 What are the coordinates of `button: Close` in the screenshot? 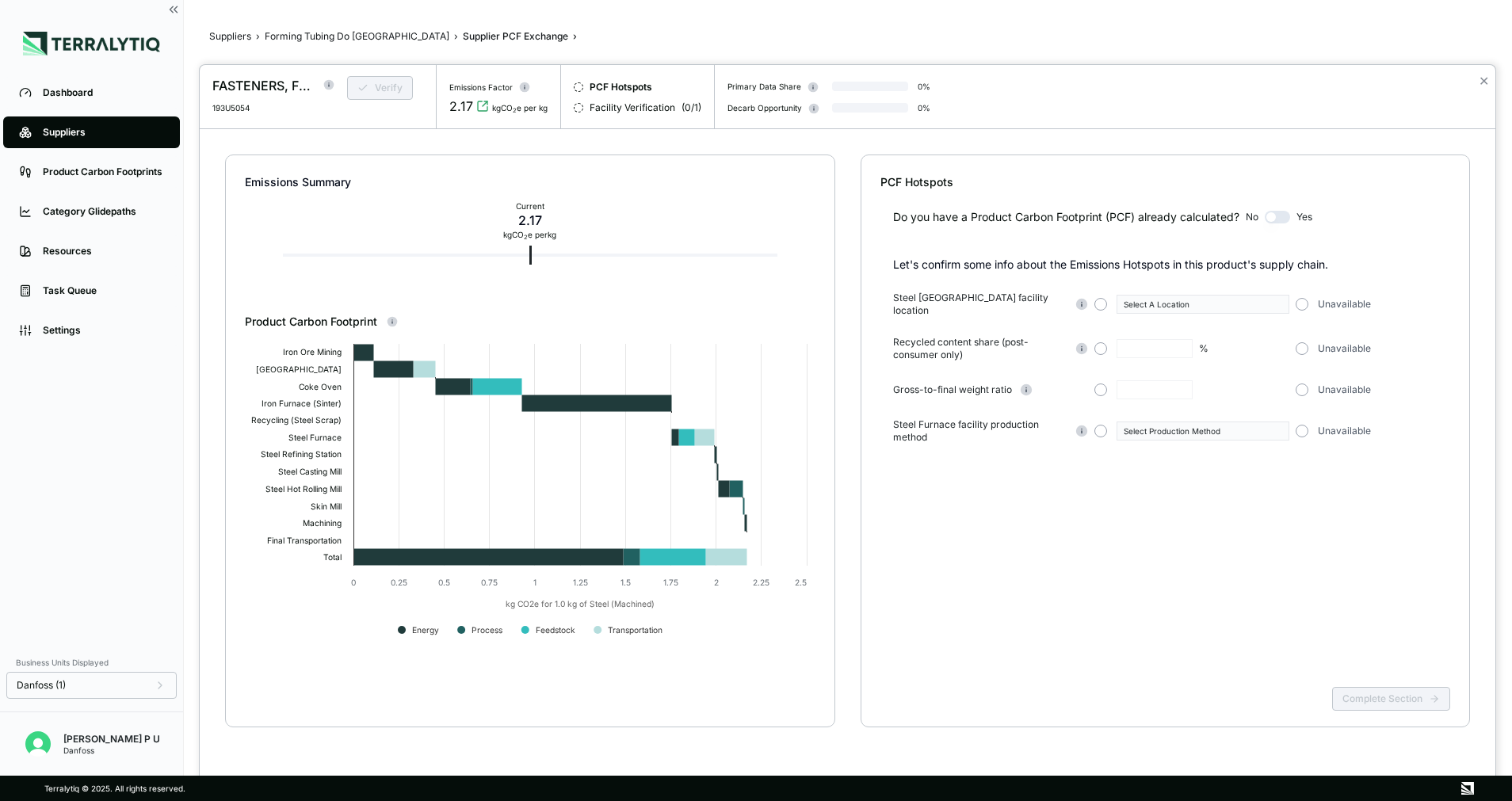 It's located at (1483, 81).